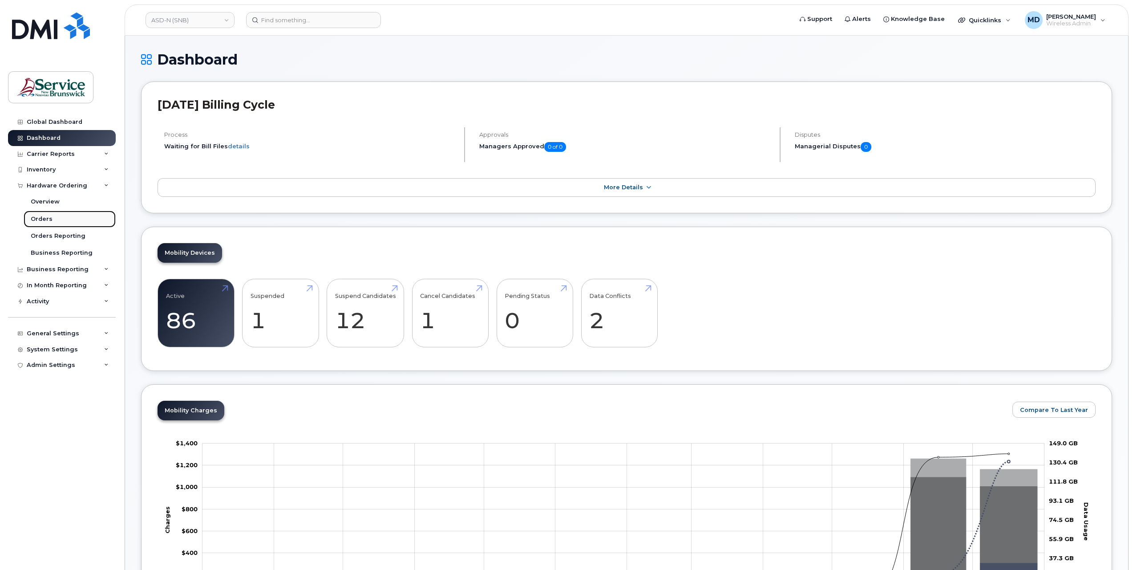 Image resolution: width=1133 pixels, height=570 pixels. I want to click on a: details, so click(239, 146).